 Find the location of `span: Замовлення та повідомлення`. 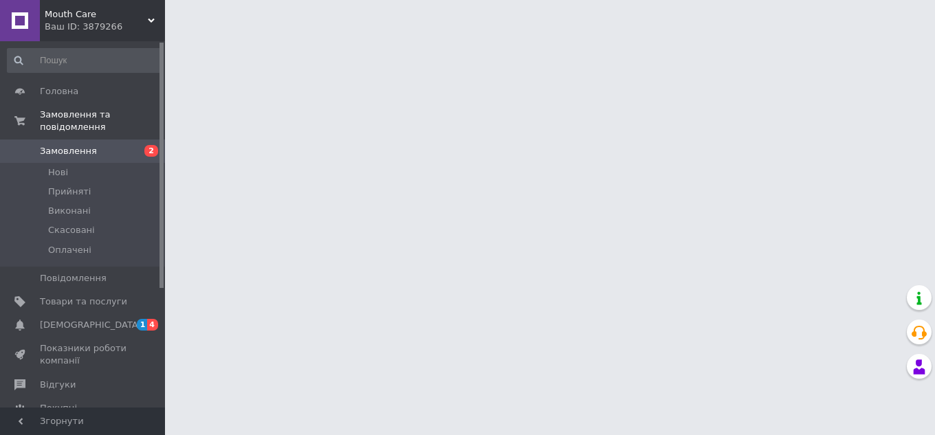

span: Замовлення та повідомлення is located at coordinates (102, 121).